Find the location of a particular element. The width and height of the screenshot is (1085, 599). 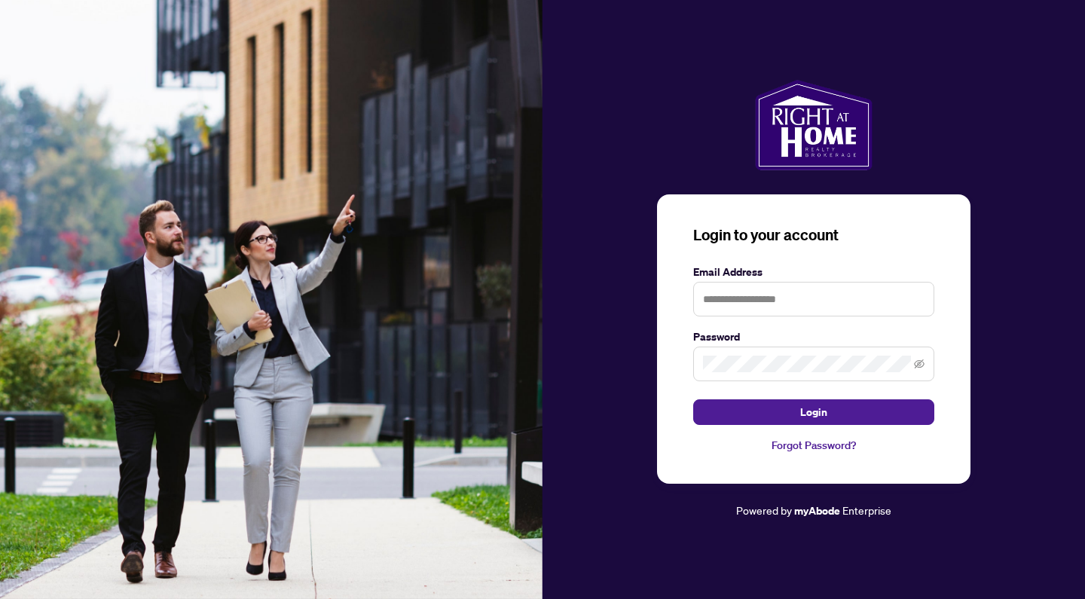

img: ma-logo is located at coordinates (813, 125).